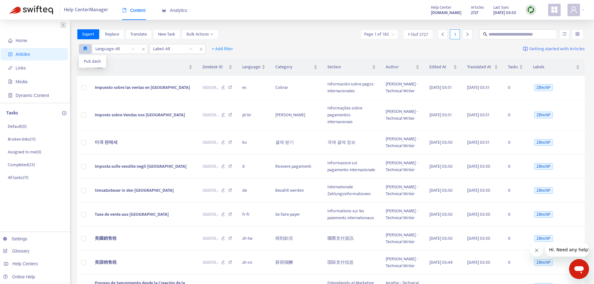 The width and height of the screenshot is (594, 284). I want to click on p: Tasks, so click(12, 113).